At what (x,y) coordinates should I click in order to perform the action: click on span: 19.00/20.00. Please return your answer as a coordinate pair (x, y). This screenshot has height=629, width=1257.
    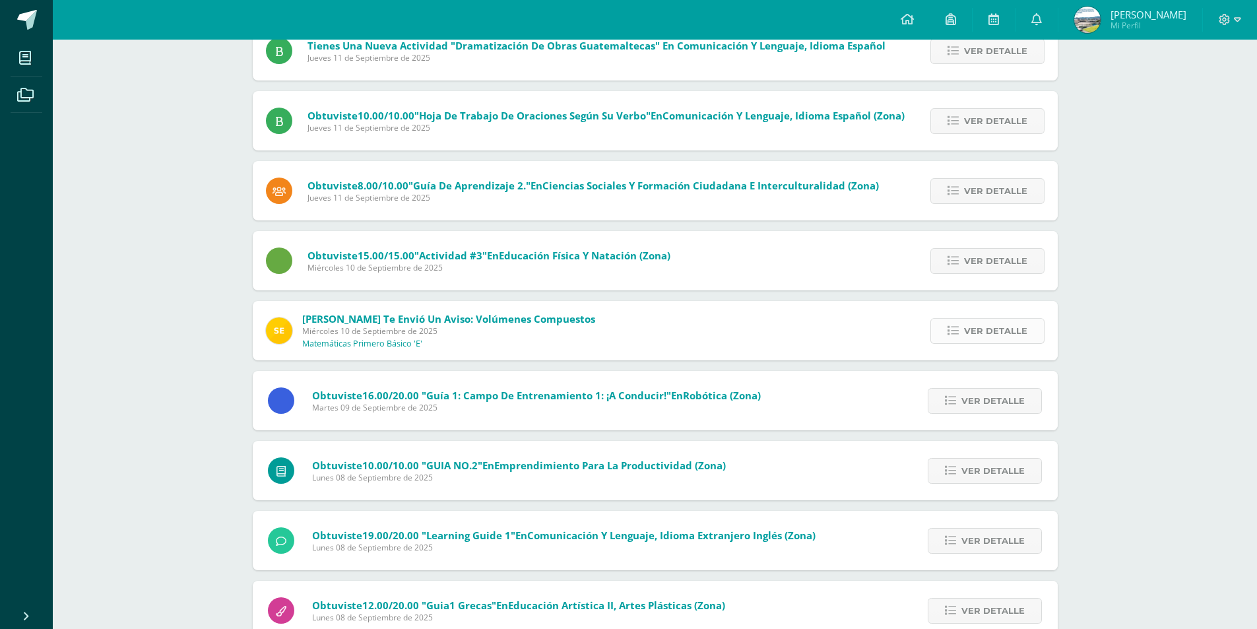
    Looking at the image, I should click on (391, 535).